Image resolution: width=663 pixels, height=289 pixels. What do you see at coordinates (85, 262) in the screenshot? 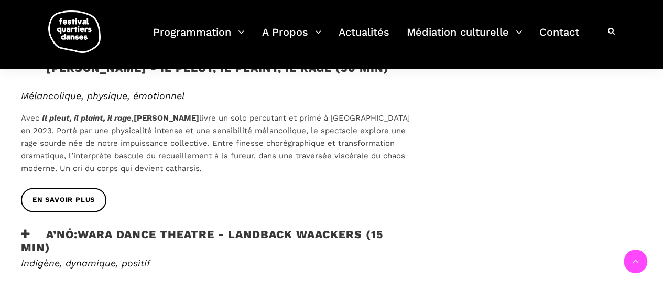
I see `span: Indigène, dynamique, positif` at bounding box center [85, 262].